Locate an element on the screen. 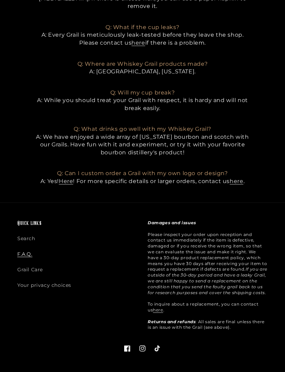 Image resolution: width=285 pixels, height=372 pixels. a: Your privacy choices is located at coordinates (44, 285).